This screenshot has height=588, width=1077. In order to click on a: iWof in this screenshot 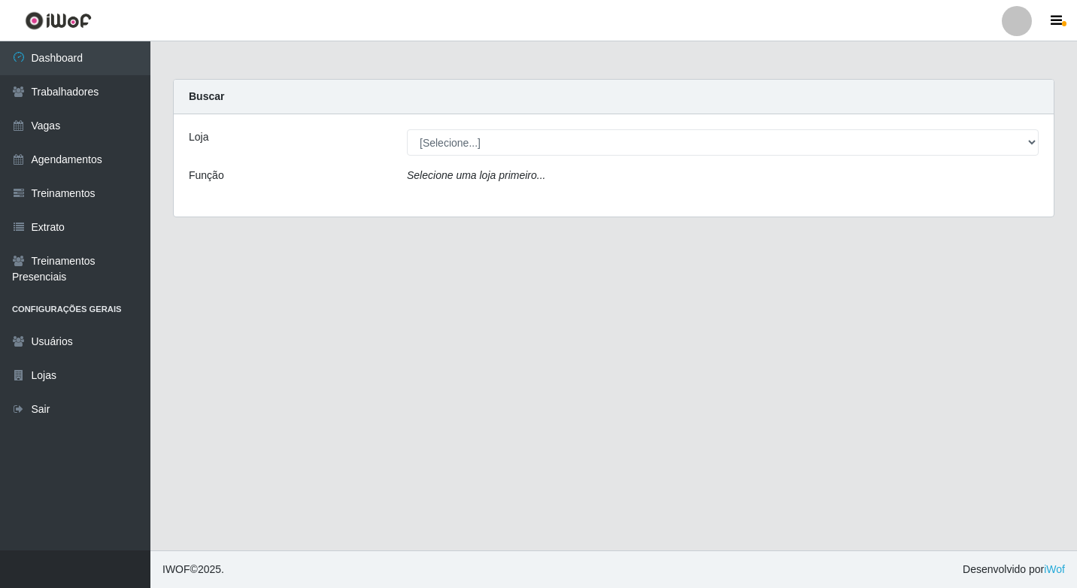, I will do `click(1054, 569)`.